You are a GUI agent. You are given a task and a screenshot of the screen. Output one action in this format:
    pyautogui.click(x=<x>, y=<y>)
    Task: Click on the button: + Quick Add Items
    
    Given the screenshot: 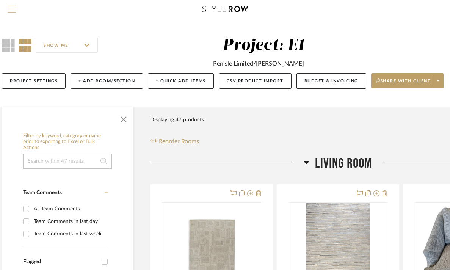 What is the action you would take?
    pyautogui.click(x=181, y=81)
    